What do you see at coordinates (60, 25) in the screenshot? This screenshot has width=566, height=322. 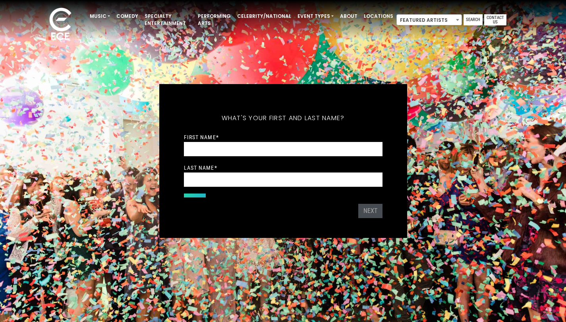 I see `img: ece_new_logo_whitev2-1.png` at bounding box center [60, 25].